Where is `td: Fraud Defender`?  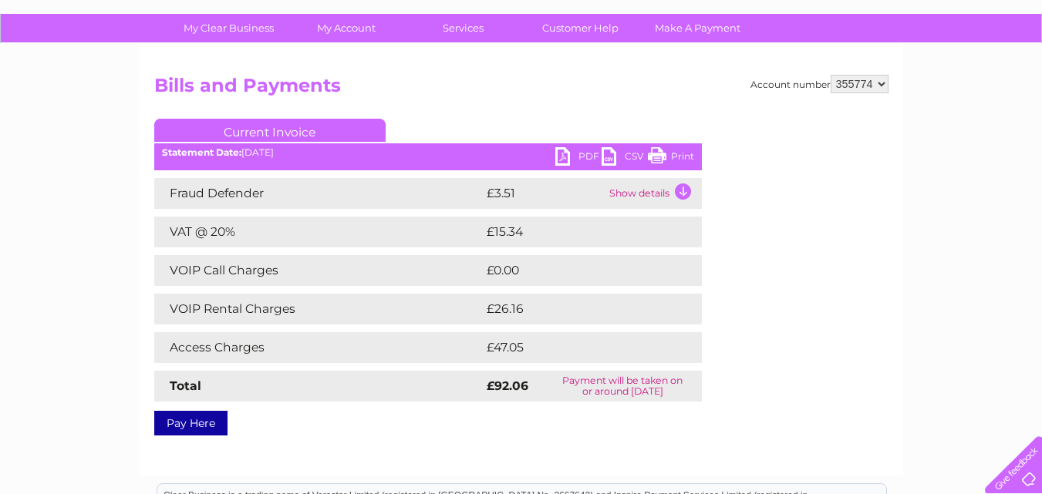
td: Fraud Defender is located at coordinates (319, 194).